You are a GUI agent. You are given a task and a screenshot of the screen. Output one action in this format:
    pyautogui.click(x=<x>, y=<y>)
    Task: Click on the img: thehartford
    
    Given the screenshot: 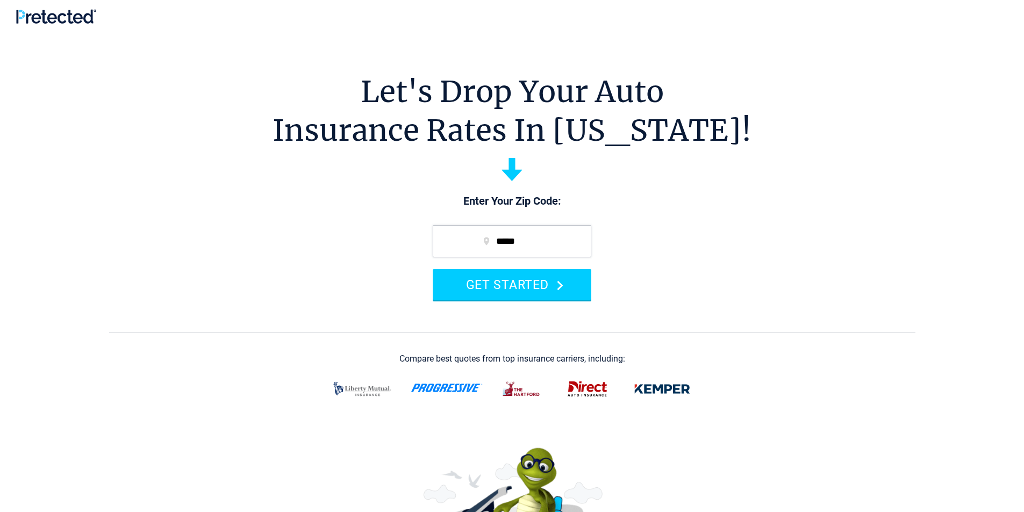 What is the action you would take?
    pyautogui.click(x=522, y=389)
    